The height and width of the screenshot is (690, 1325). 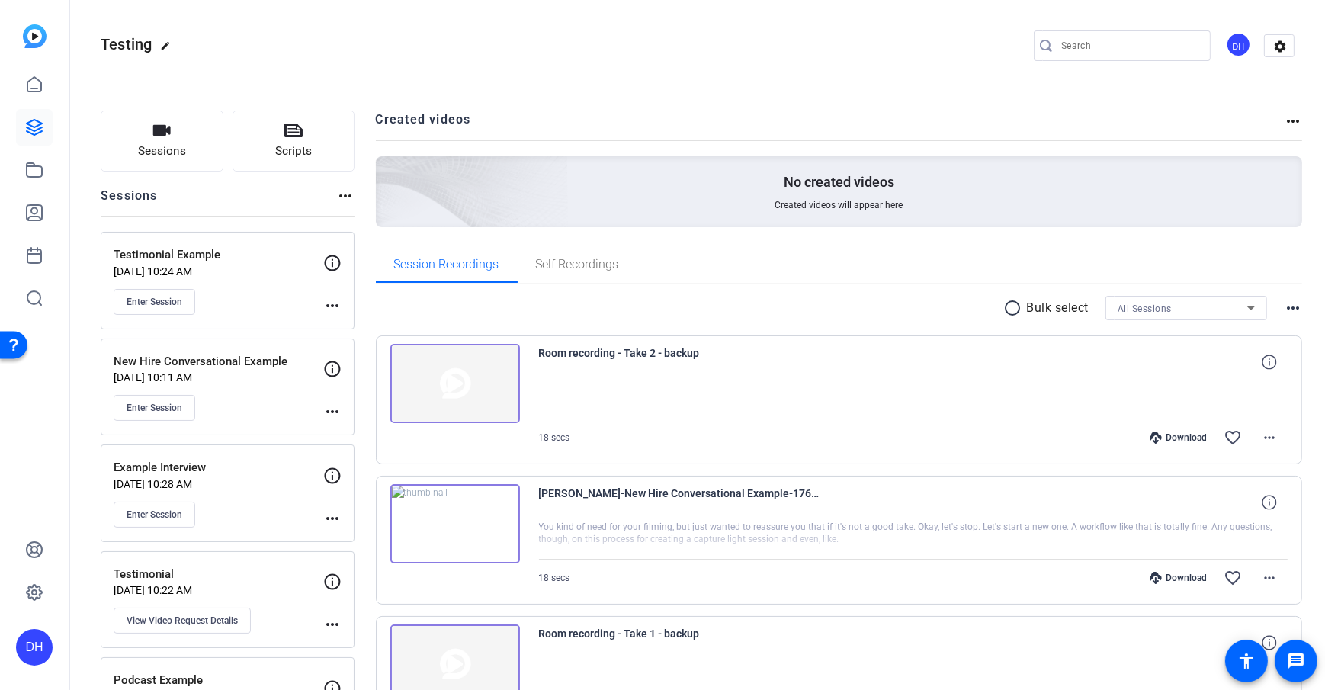 I want to click on button: Scripts, so click(x=293, y=141).